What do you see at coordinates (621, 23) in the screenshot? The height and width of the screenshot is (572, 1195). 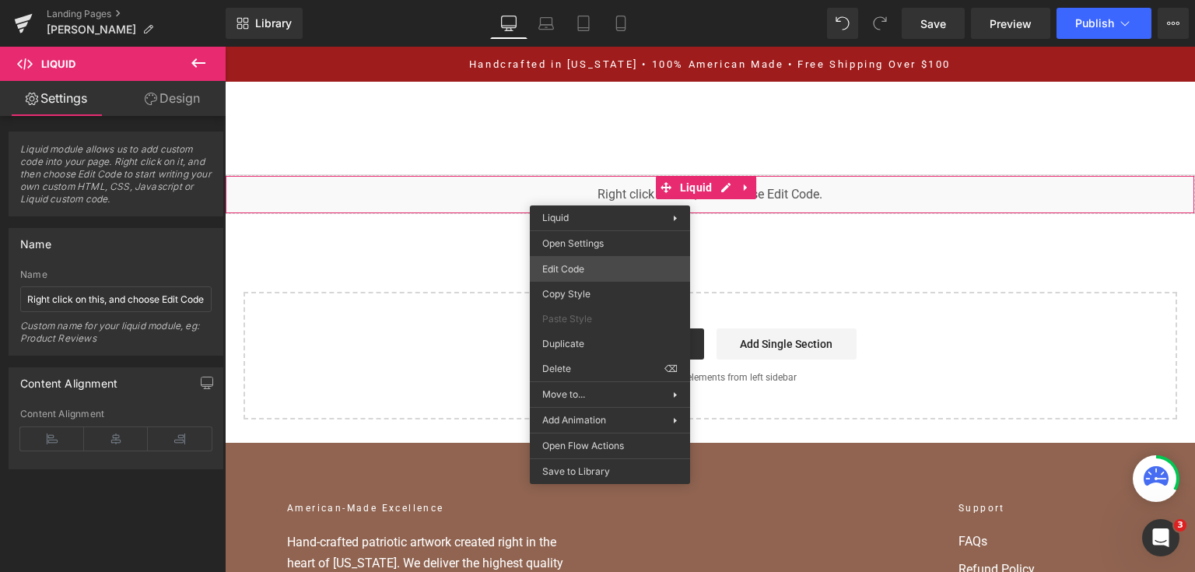 I see `a: Mobile` at bounding box center [621, 23].